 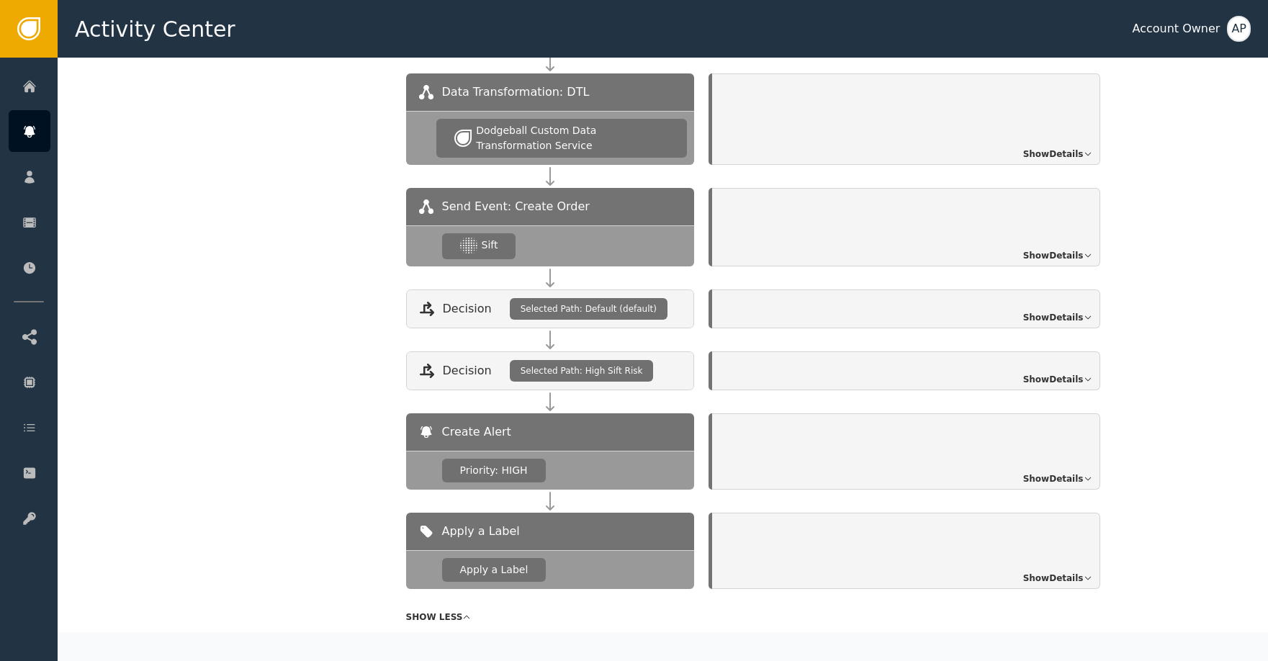 What do you see at coordinates (516, 92) in the screenshot?
I see `span: Data Transformation: DTL` at bounding box center [516, 92].